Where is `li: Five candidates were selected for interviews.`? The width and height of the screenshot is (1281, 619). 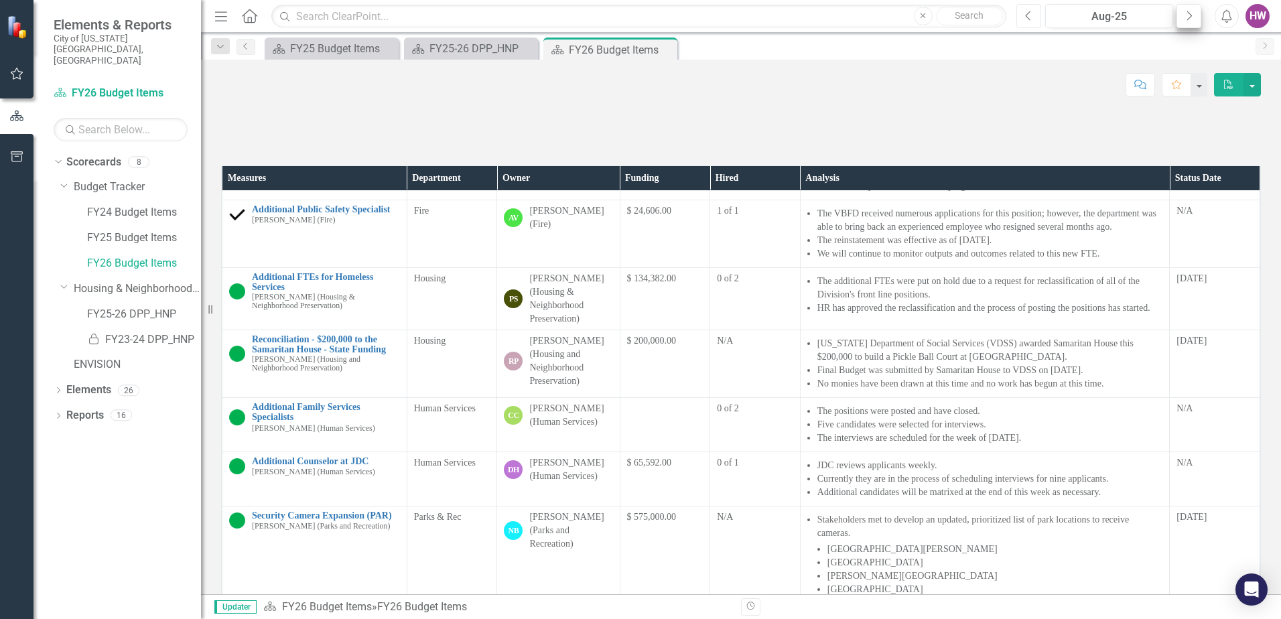 li: Five candidates were selected for interviews. is located at coordinates (990, 425).